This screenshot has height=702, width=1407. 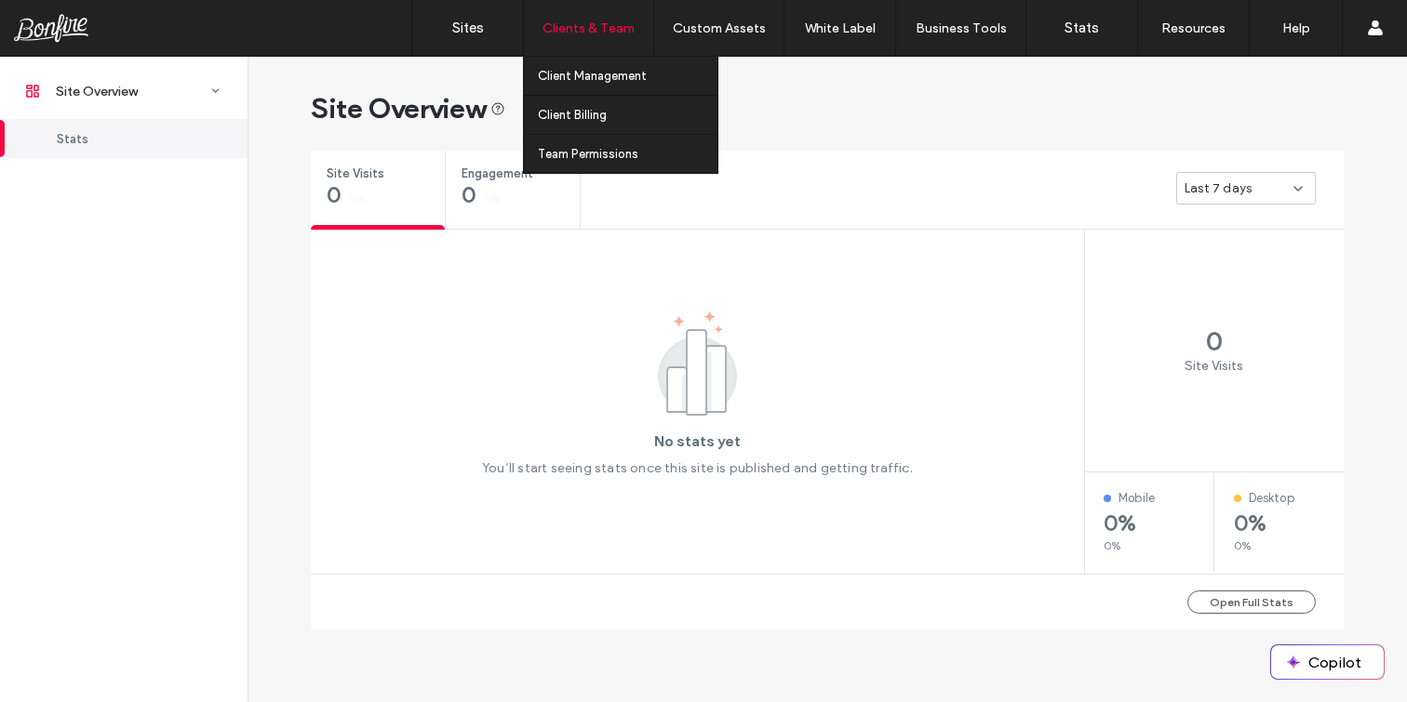 I want to click on button: Open Full Stats, so click(x=1251, y=602).